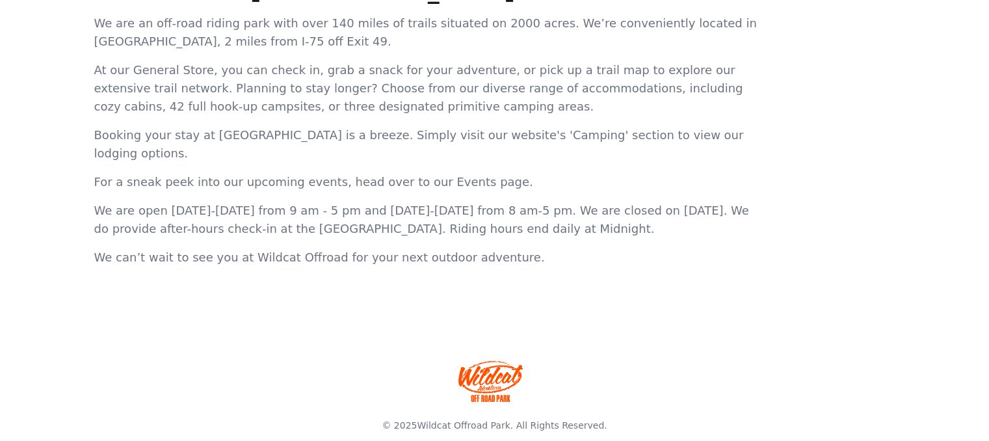 This screenshot has height=441, width=989. What do you see at coordinates (494, 425) in the screenshot?
I see `span: © 2025 . All Rights Reserved.` at bounding box center [494, 425].